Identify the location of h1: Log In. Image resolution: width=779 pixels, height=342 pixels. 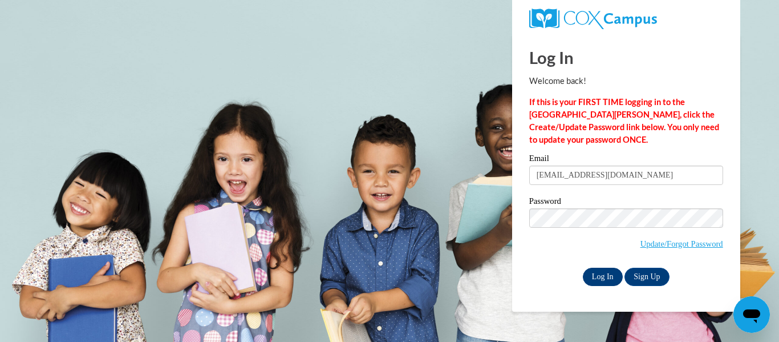
(626, 57).